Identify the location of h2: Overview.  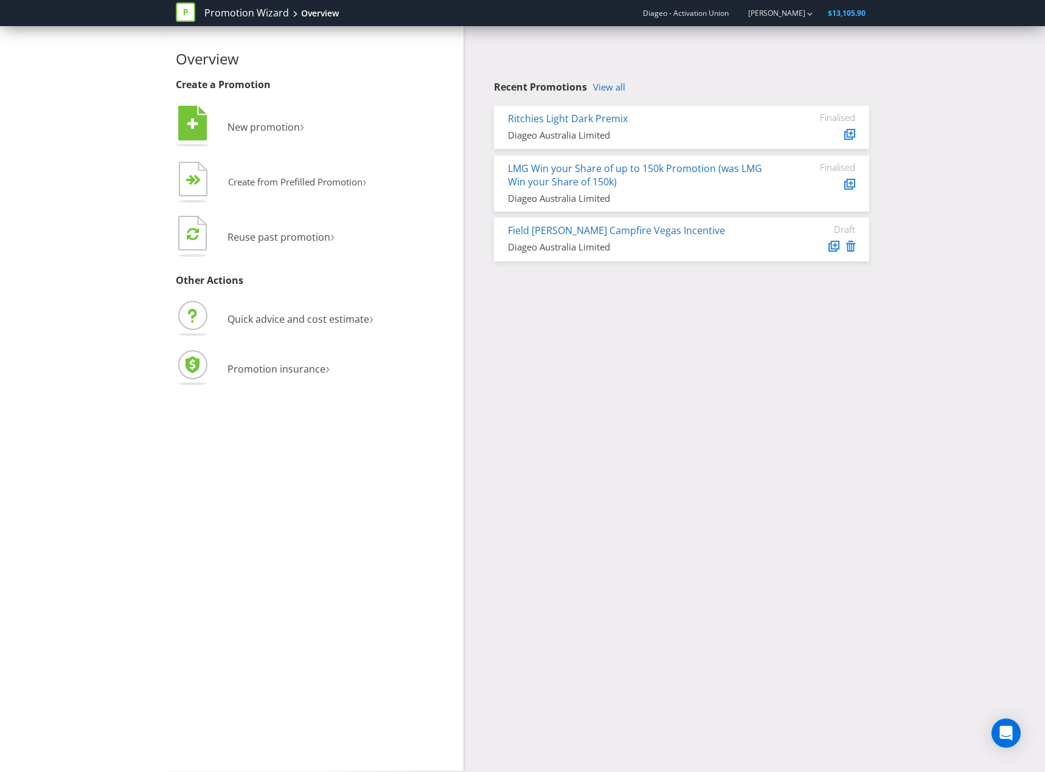
(315, 59).